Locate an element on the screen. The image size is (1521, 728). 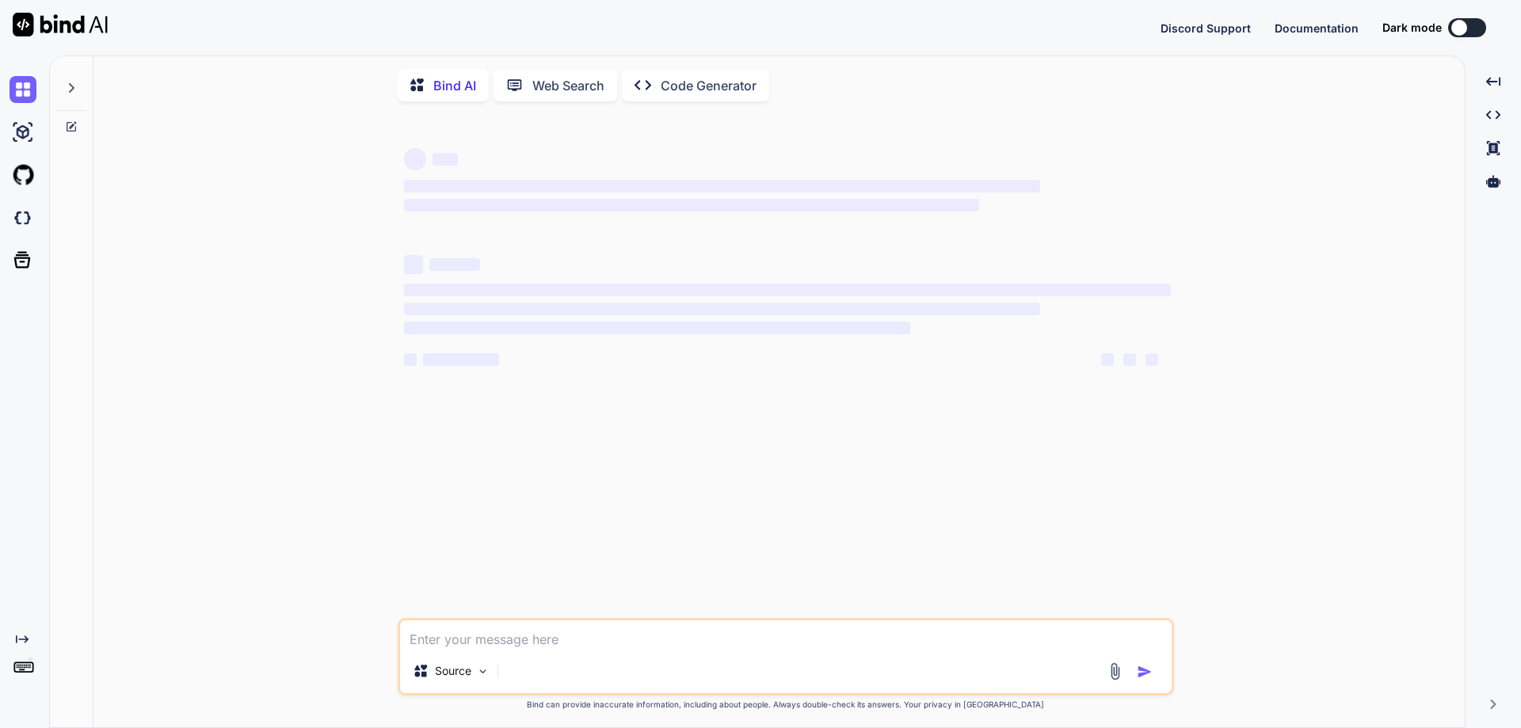
img: Bind AI is located at coordinates (60, 25).